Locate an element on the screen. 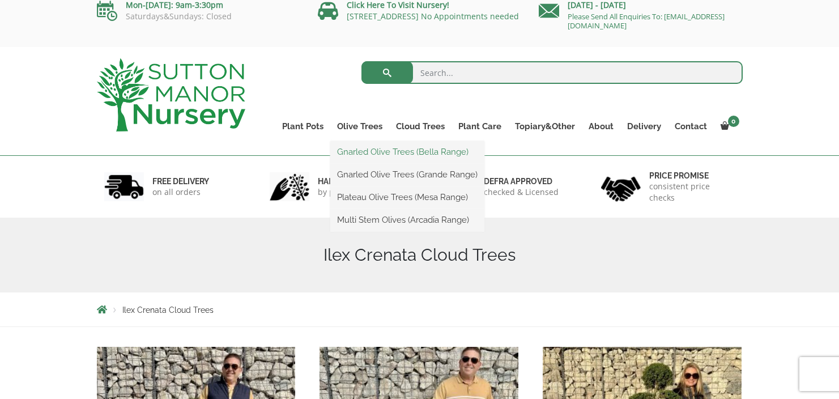 The width and height of the screenshot is (839, 399). a: Plant Care is located at coordinates (480, 126).